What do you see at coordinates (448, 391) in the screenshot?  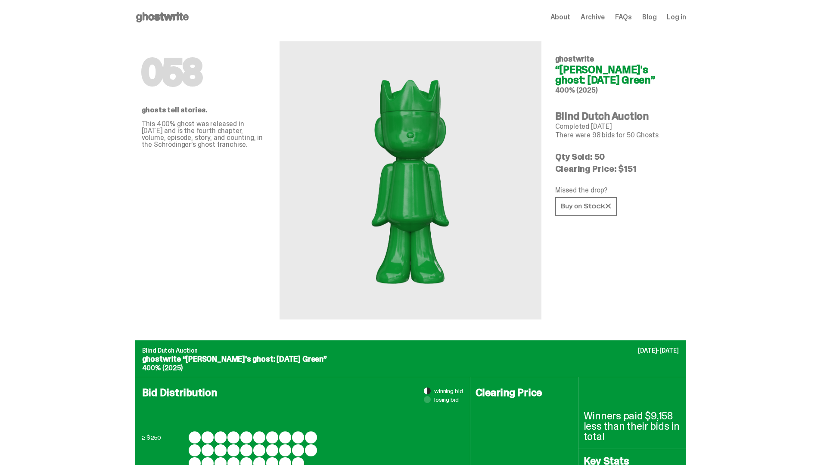 I see `span: winning bid` at bounding box center [448, 391].